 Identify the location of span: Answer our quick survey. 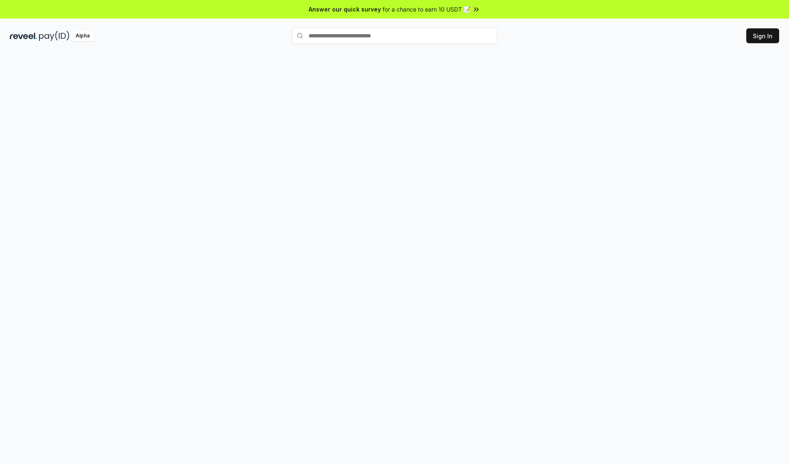
(345, 9).